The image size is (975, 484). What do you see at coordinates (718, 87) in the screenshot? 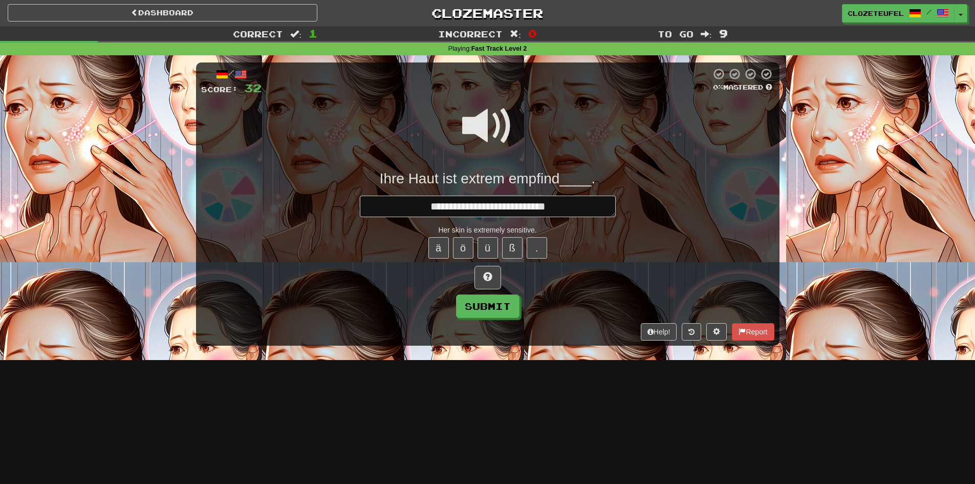
I see `span: 0 %` at bounding box center [718, 87].